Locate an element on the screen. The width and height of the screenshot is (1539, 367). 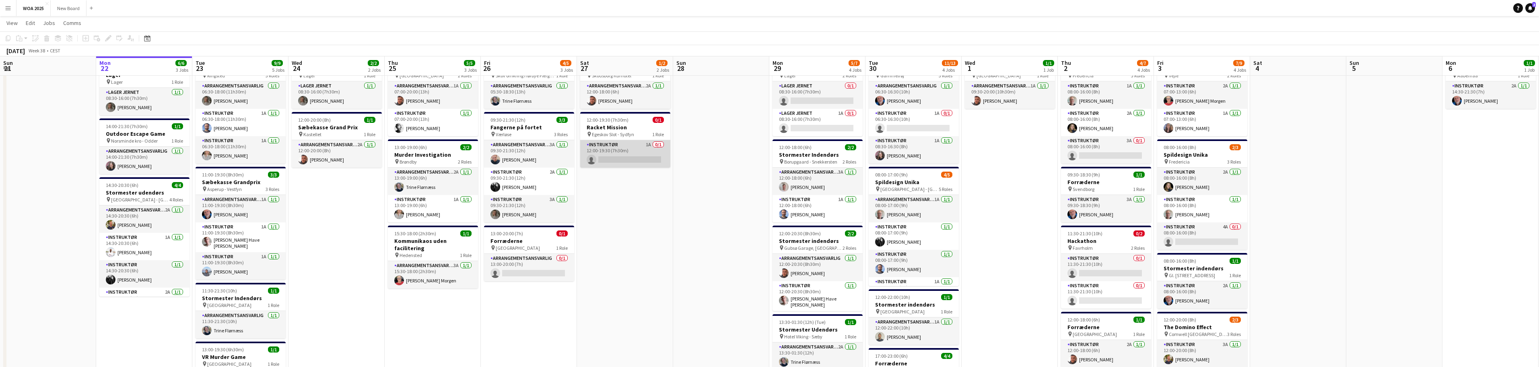
div: 08:30-16:00 (7h30m)0/2Lager Lager2 RolesLager Jernet0/108:30-16:00 (7h30m) Lager Jernet1A0/108:30... is located at coordinates (818, 95).